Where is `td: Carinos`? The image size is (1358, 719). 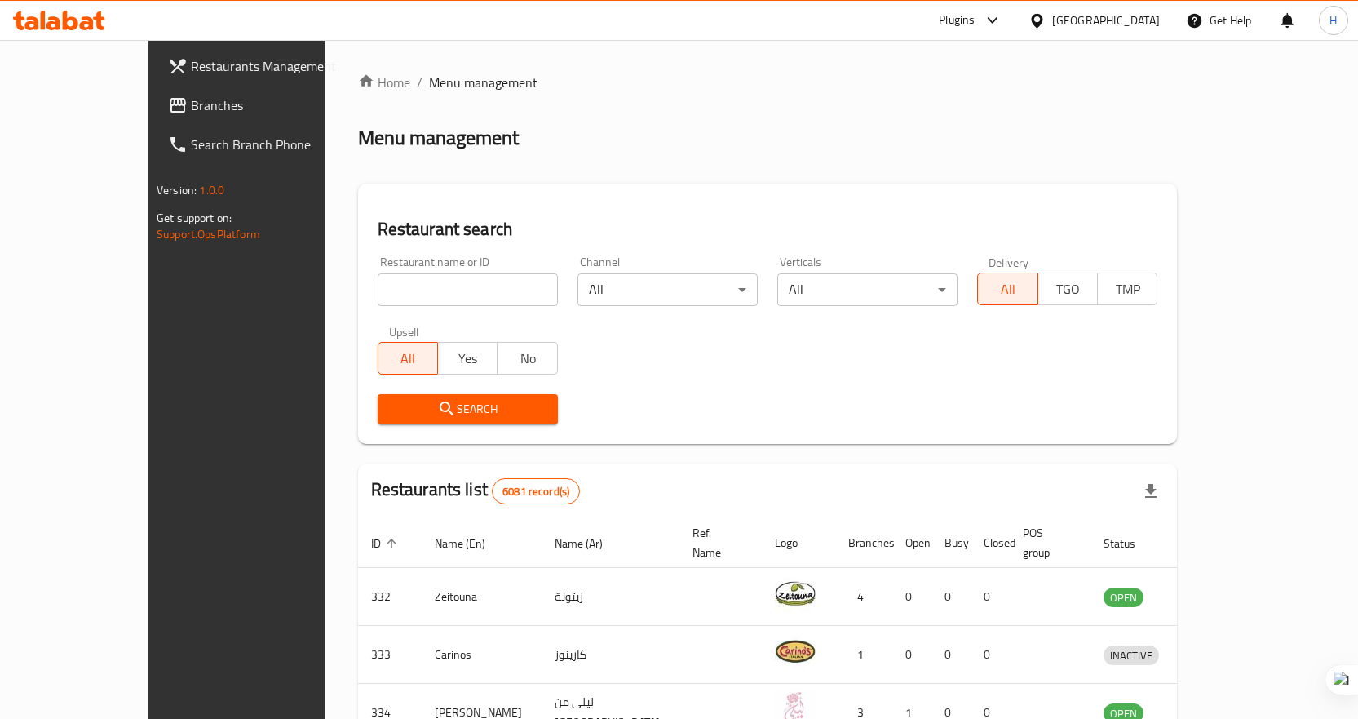
td: Carinos is located at coordinates (481, 654).